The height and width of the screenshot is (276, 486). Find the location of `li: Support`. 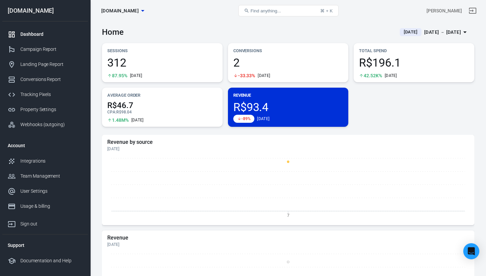

li: Support is located at coordinates (45, 245).